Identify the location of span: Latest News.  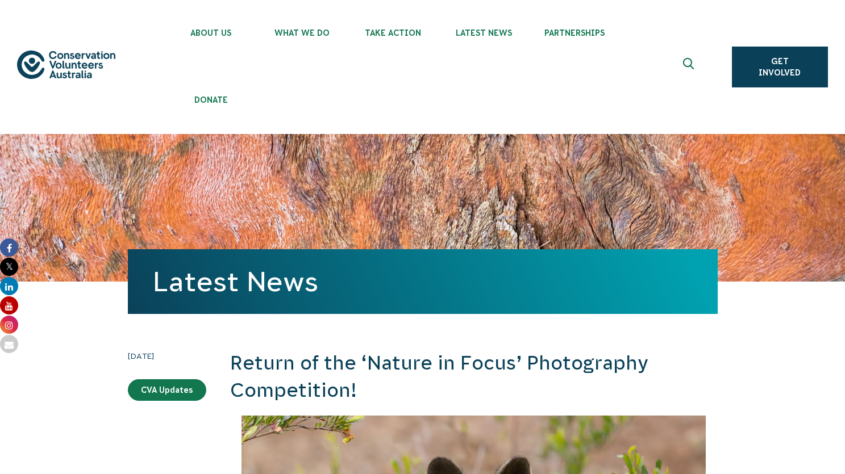
(484, 33).